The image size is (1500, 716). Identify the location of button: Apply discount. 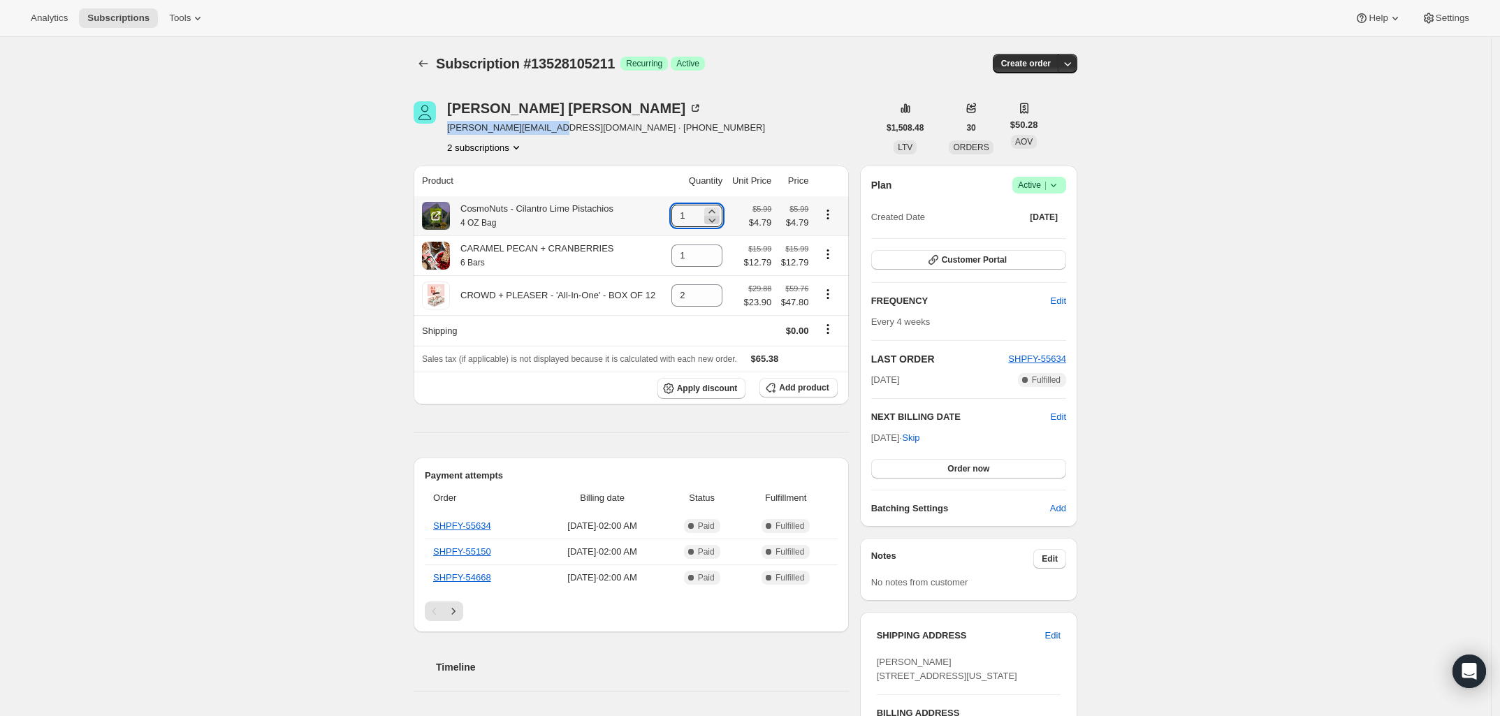
(701, 388).